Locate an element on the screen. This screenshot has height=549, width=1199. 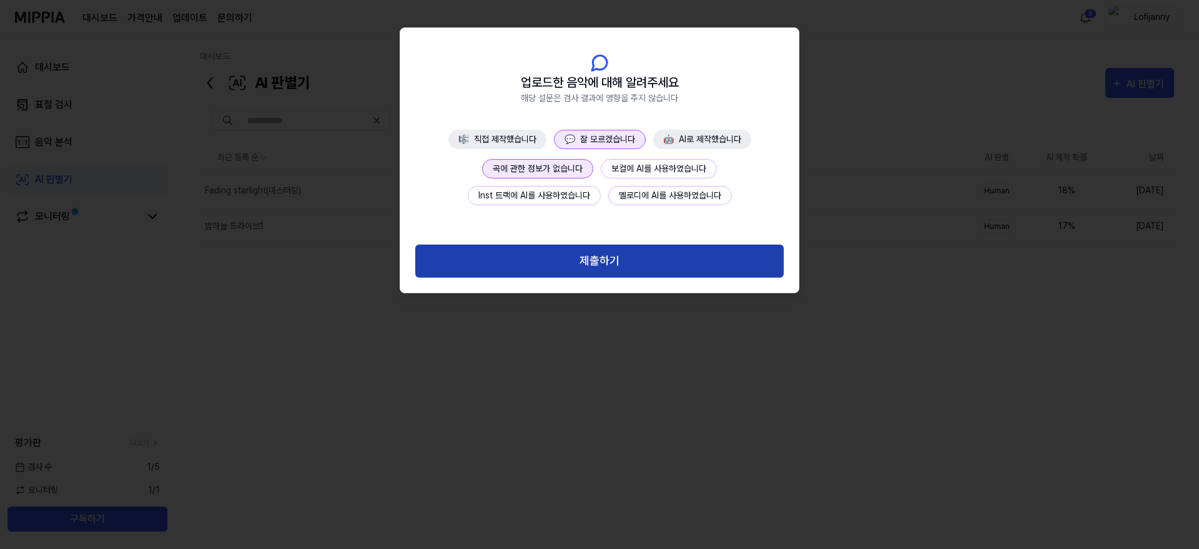
button: 보컬에 AI를 사용하였습니다 is located at coordinates (659, 169).